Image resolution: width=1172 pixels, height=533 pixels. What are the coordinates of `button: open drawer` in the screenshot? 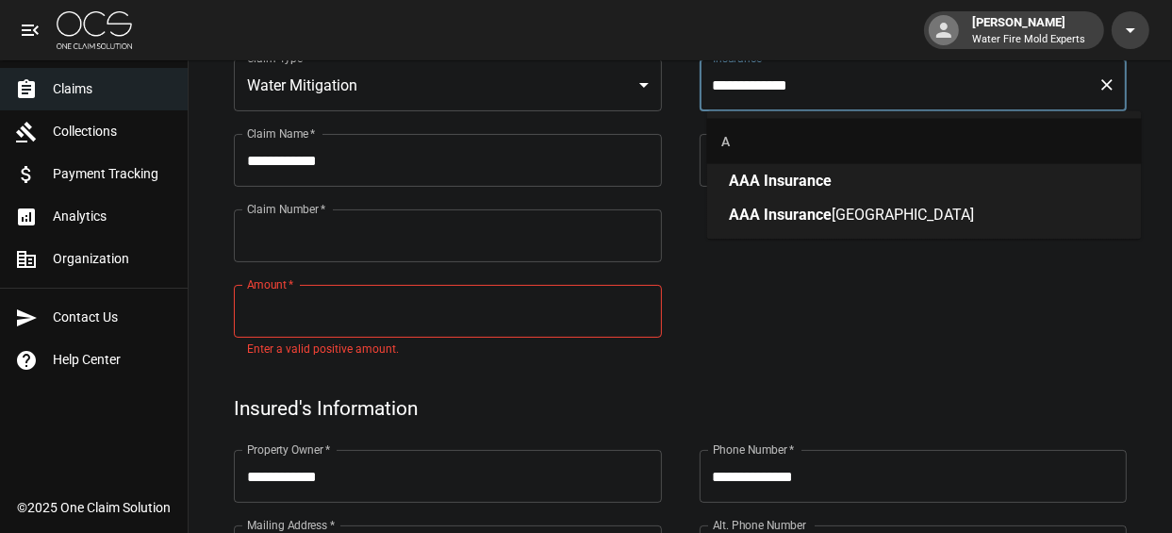 It's located at (30, 30).